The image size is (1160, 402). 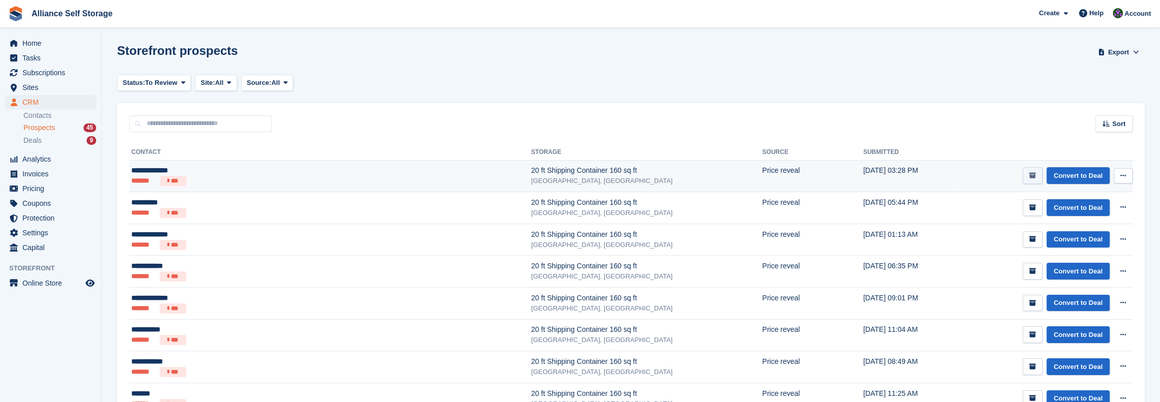 I want to click on span: Capital, so click(x=53, y=248).